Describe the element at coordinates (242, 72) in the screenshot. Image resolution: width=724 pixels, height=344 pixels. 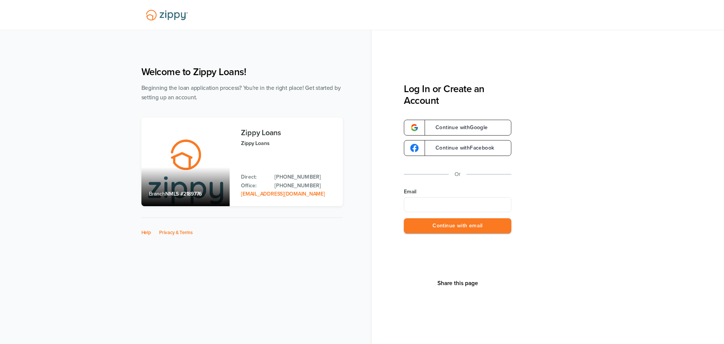
I see `h1: Welcome to Zippy Loans!` at that location.